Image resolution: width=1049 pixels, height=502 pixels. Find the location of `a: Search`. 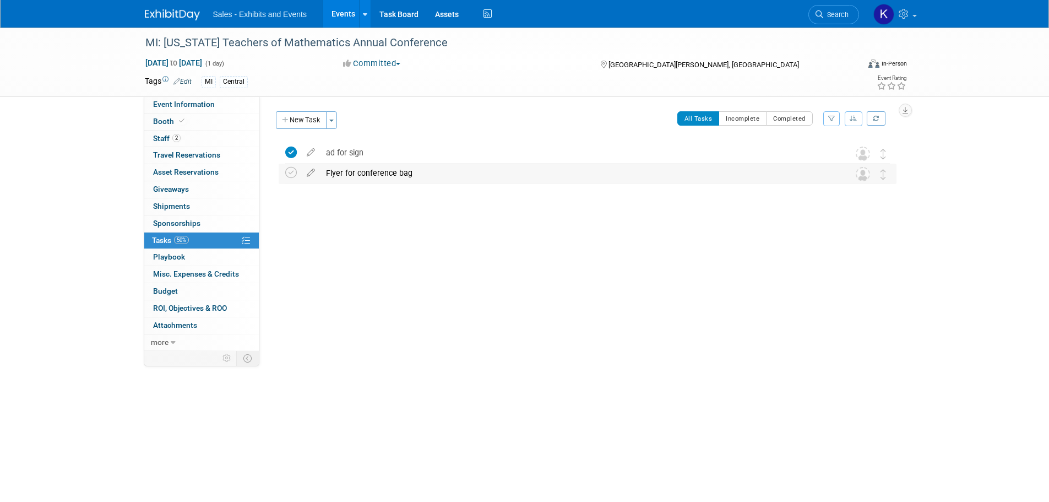

a: Search is located at coordinates (834, 14).